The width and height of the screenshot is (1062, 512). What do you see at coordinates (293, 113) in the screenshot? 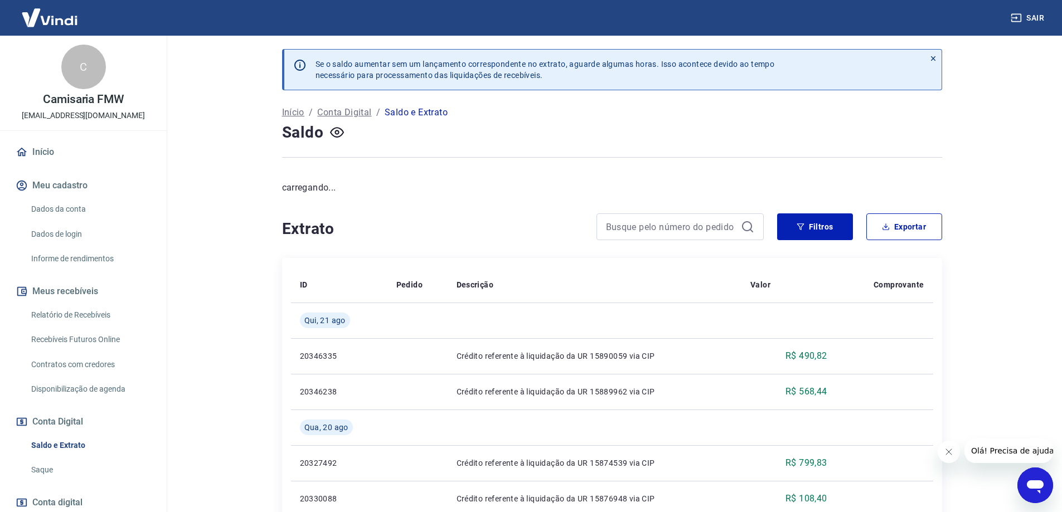
I see `p: Início` at bounding box center [293, 113].